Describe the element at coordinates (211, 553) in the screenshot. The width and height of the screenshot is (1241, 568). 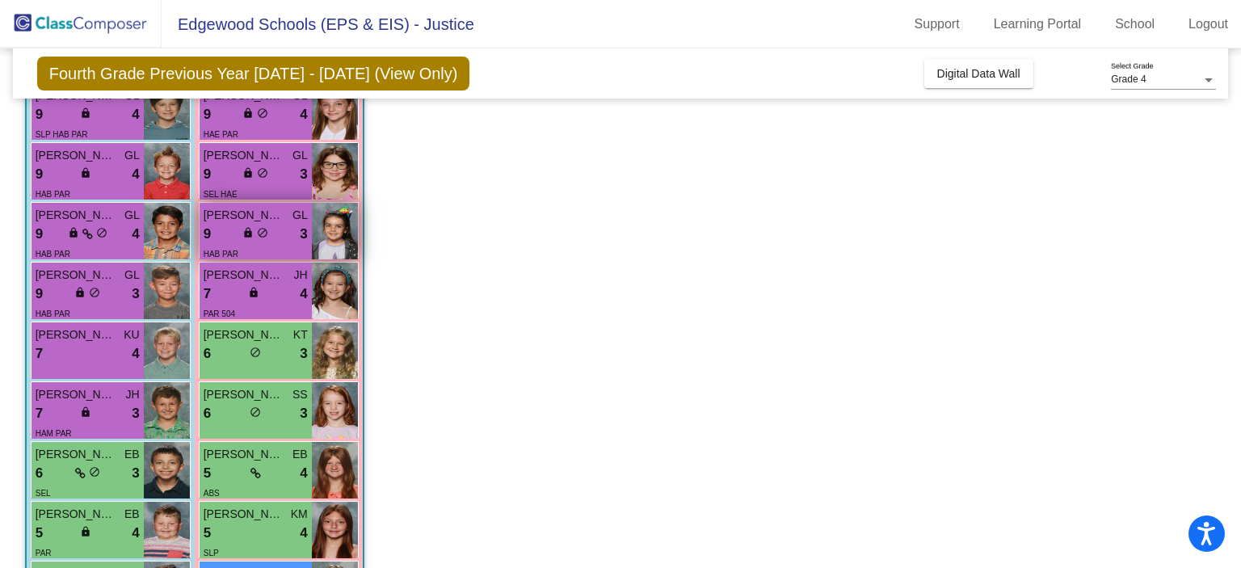
I see `span: SLP` at that location.